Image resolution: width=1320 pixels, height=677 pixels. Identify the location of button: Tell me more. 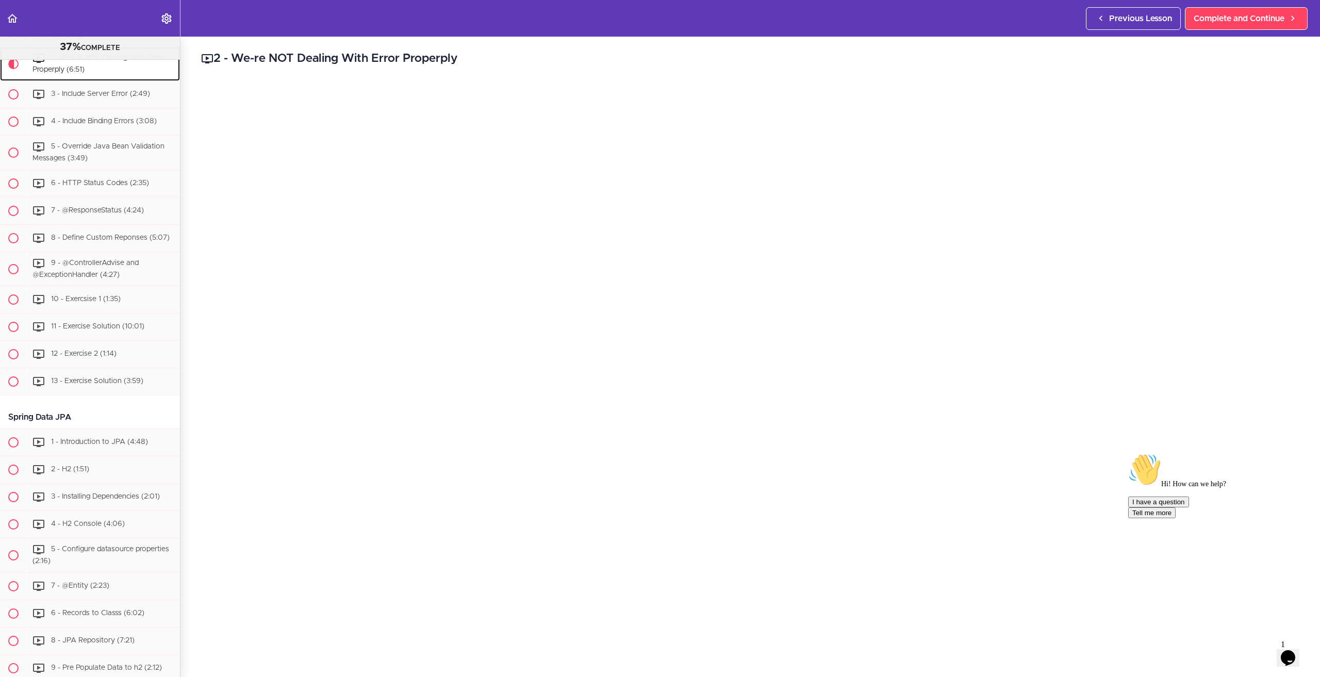
(28, 63).